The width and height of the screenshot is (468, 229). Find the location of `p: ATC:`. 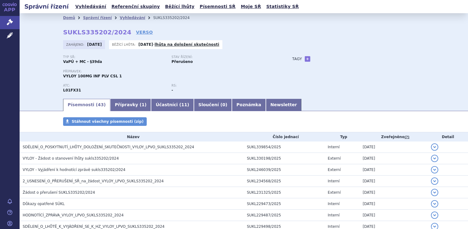

p: ATC: is located at coordinates (114, 85).